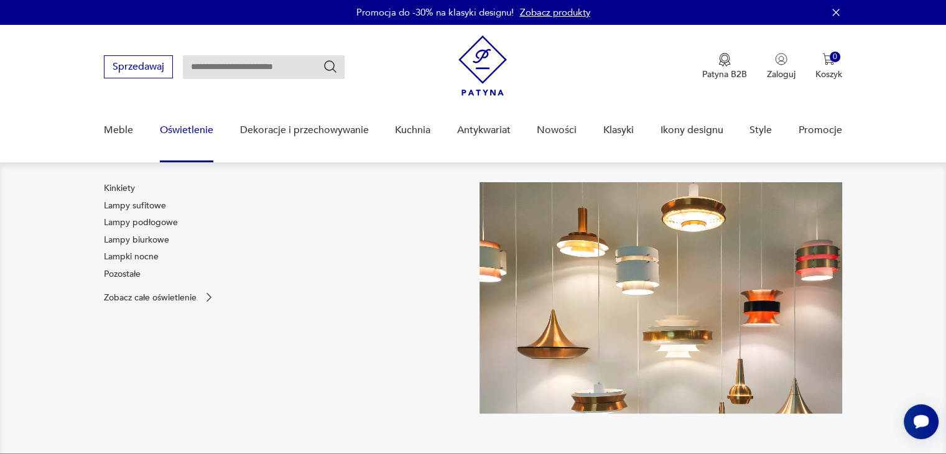 The width and height of the screenshot is (946, 454). What do you see at coordinates (724, 74) in the screenshot?
I see `p: Patyna B2B` at bounding box center [724, 74].